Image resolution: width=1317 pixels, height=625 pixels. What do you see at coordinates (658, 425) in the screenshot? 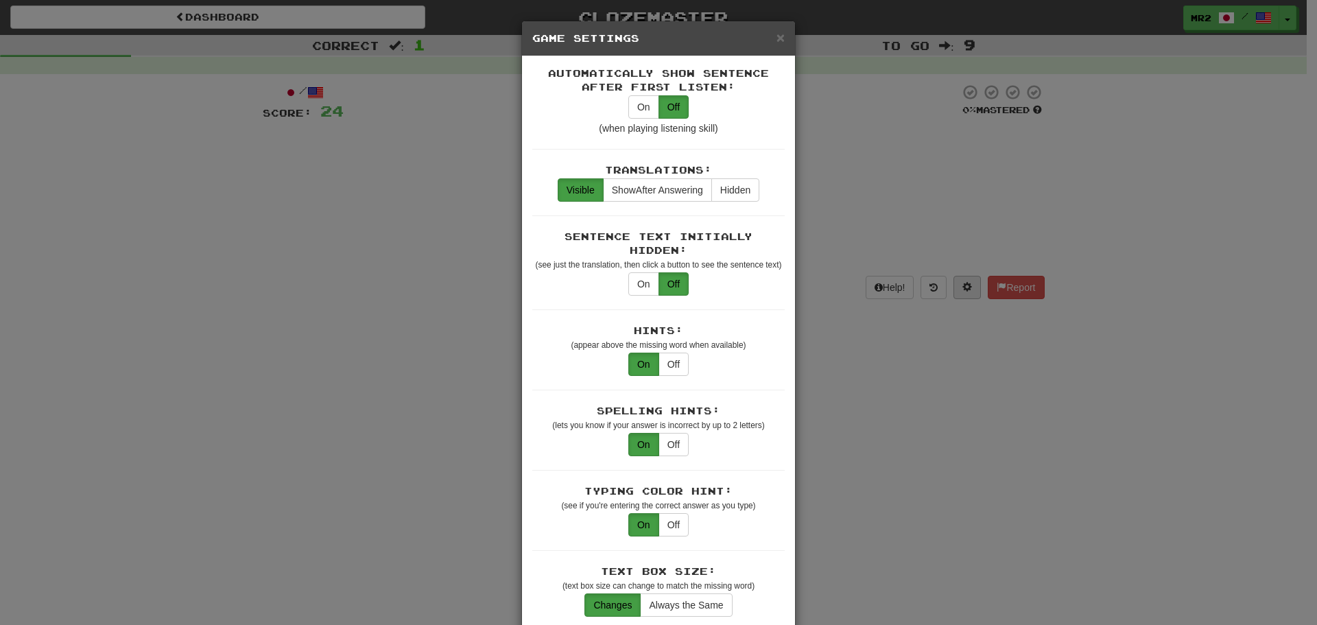
I see `small: (lets you know if your answer is incorrect by up to 2 letters)` at bounding box center [658, 425].